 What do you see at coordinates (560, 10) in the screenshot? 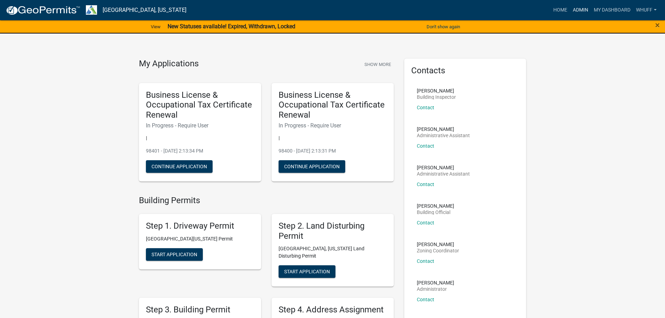
I see `a: Home` at bounding box center [560, 10].